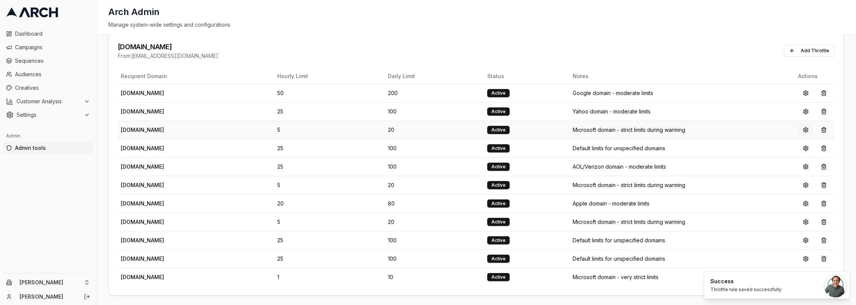 The image size is (856, 305). What do you see at coordinates (49, 115) in the screenshot?
I see `span: Settings` at bounding box center [49, 115].